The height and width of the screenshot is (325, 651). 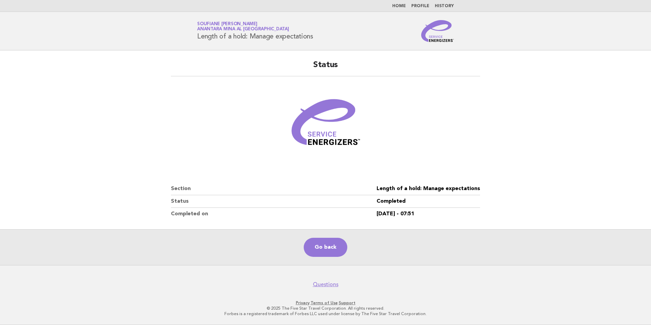 I want to click on dt: Status, so click(x=274, y=201).